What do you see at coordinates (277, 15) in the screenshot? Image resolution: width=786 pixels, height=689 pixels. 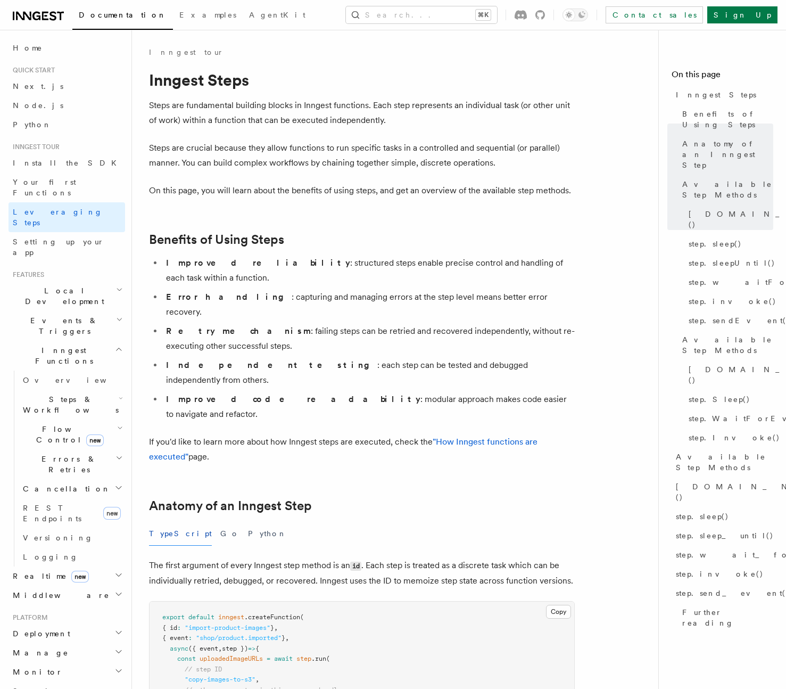 I see `span: AgentKit` at bounding box center [277, 15].